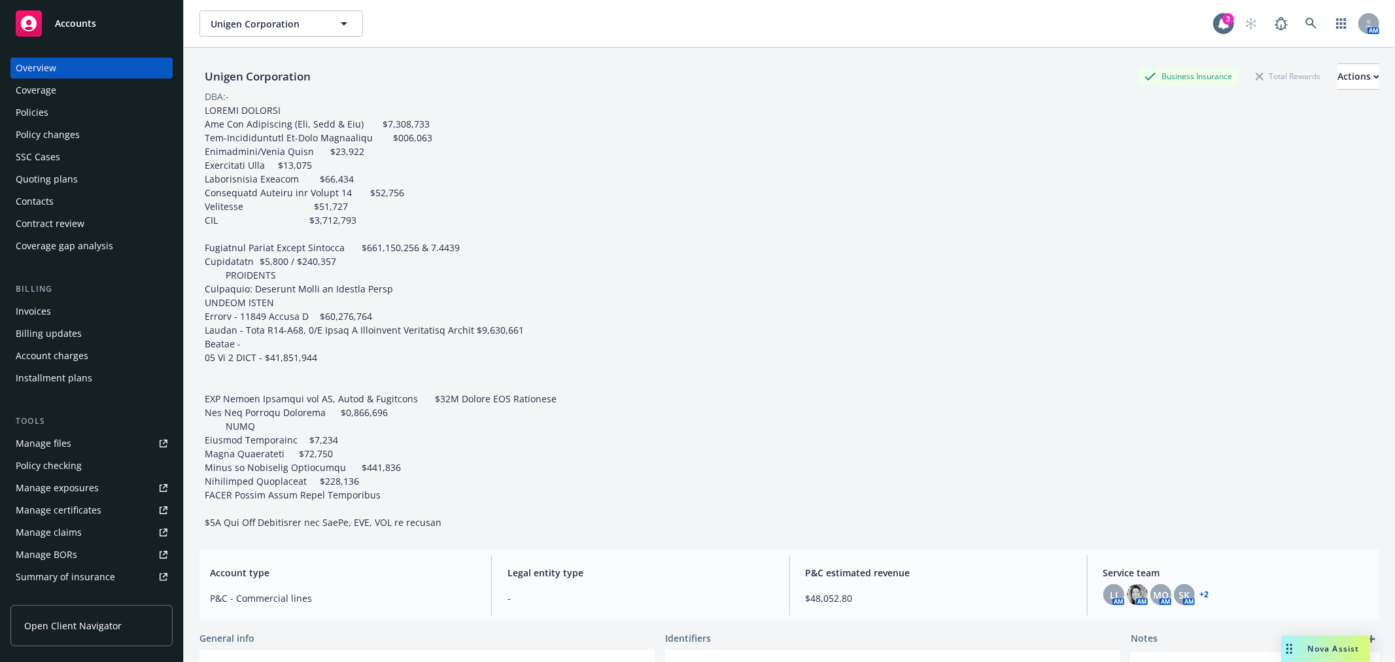 The height and width of the screenshot is (662, 1395). What do you see at coordinates (38, 157) in the screenshot?
I see `div: SSC Cases` at bounding box center [38, 157].